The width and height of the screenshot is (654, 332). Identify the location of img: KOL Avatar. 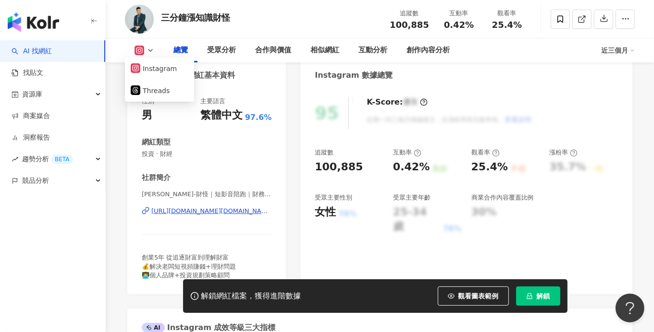
(139, 19).